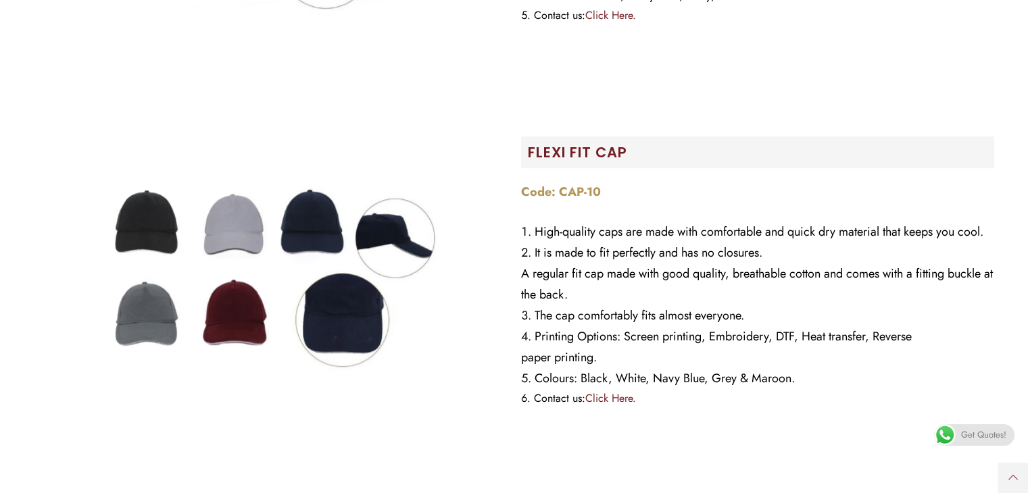 This screenshot has height=493, width=1028. Describe the element at coordinates (983, 435) in the screenshot. I see `span: Get Quotes!` at that location.